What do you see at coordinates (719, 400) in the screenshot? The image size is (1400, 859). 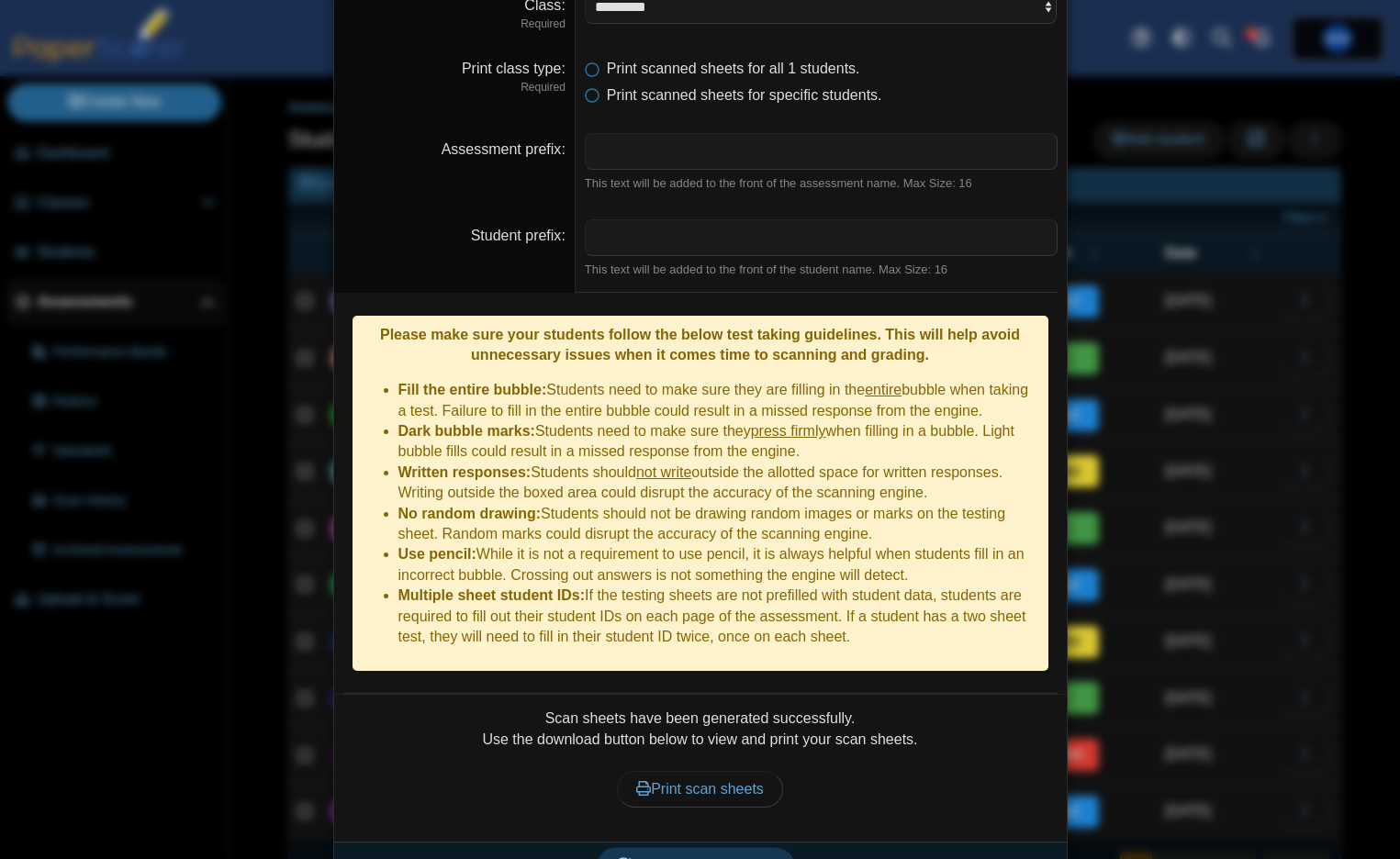 I see `li: Students need to make sure they are filling in the bubble when taking a test. Failure to fill in ...` at bounding box center [719, 400].